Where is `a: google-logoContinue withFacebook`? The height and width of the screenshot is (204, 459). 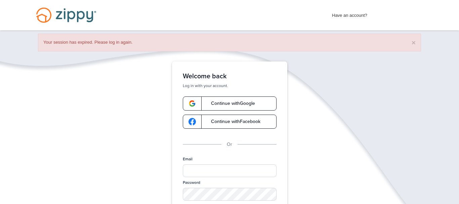 a: google-logoContinue withFacebook is located at coordinates (230, 122).